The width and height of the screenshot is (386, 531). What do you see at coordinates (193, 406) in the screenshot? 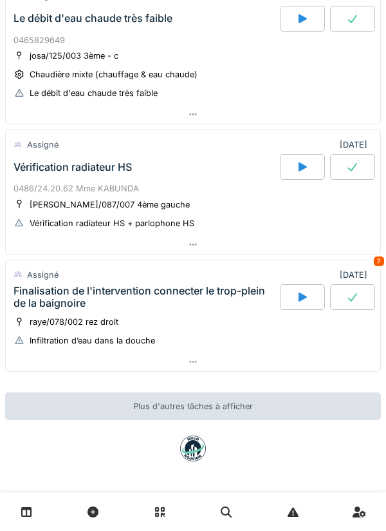
I see `div: Plus d'autres tâches à afficher` at bounding box center [193, 406].